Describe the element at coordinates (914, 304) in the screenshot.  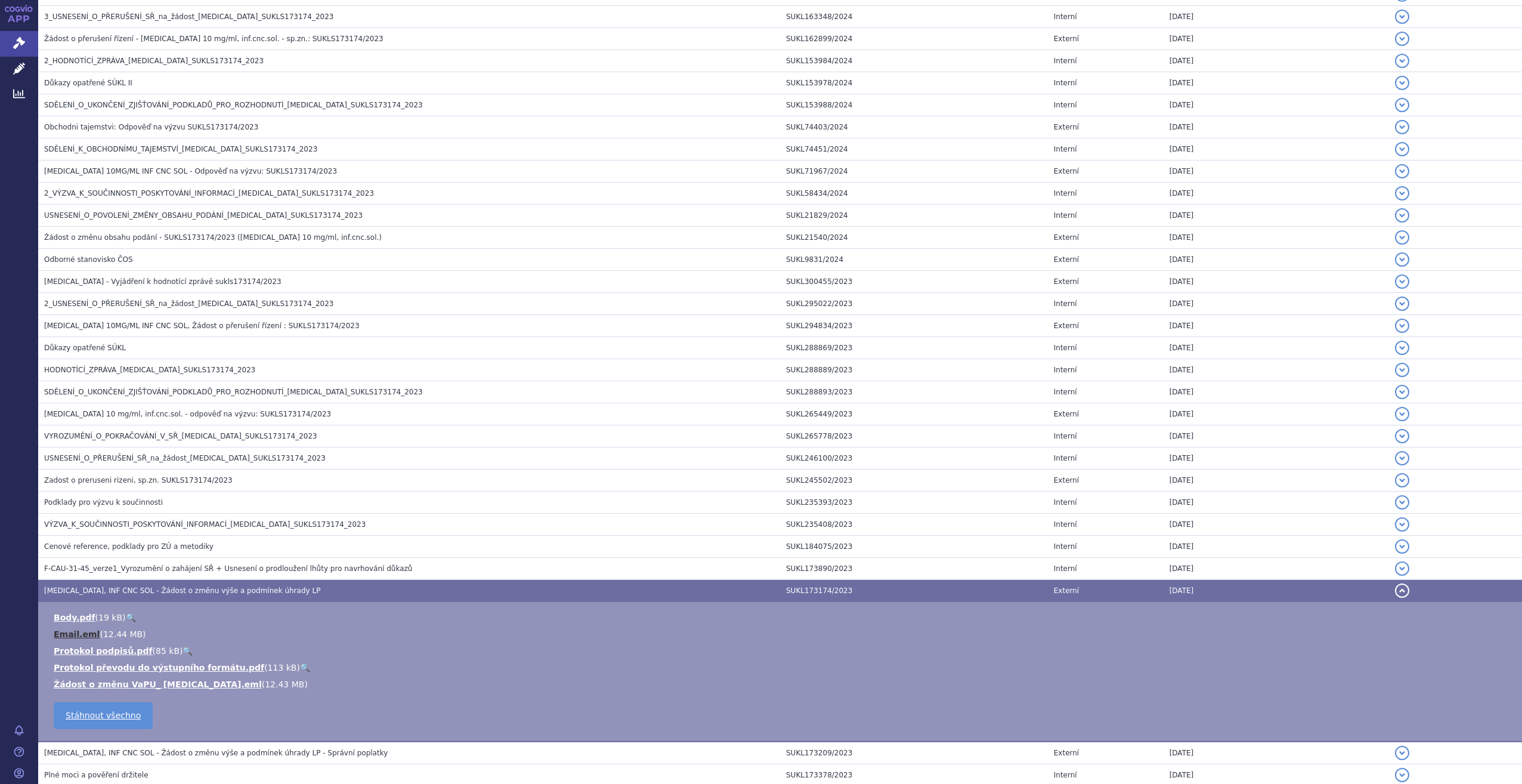
I see `td: SUKL295022/2023` at that location.